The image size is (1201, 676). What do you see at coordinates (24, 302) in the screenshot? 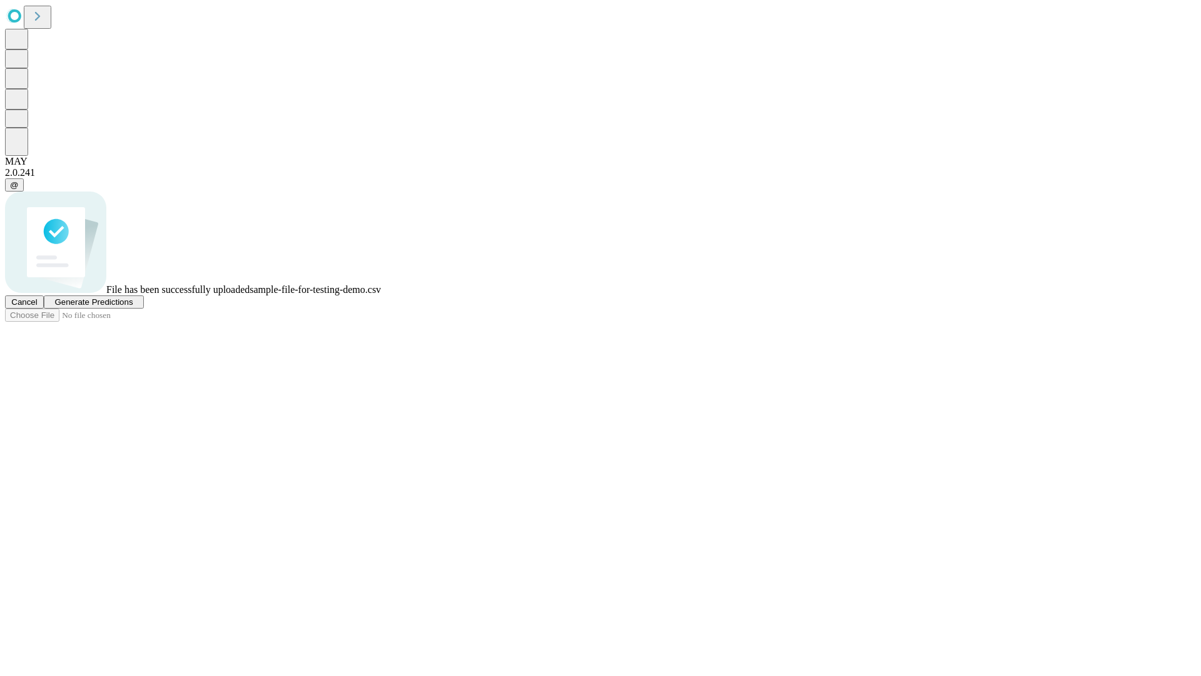
I see `button: Cancel` at bounding box center [24, 302].